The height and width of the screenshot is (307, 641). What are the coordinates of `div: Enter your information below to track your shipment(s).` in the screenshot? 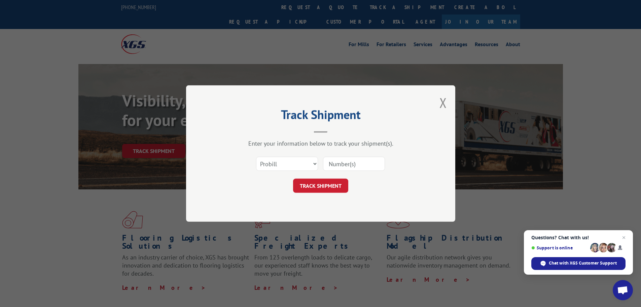 It's located at (321, 143).